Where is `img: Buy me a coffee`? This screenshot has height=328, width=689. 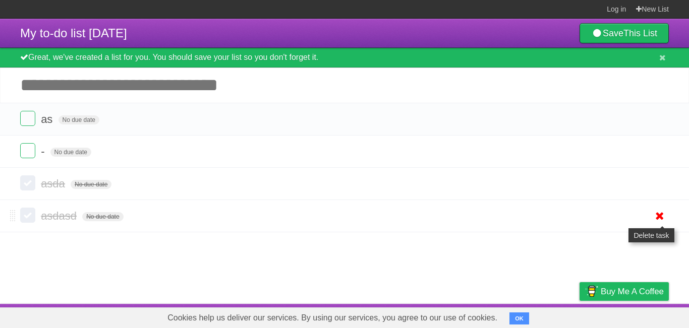 img: Buy me a coffee is located at coordinates (591, 291).